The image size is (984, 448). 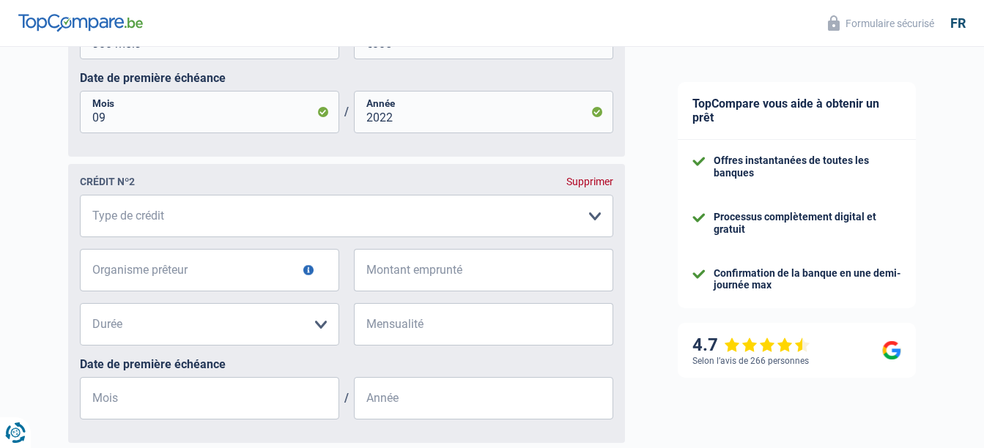 What do you see at coordinates (751, 345) in the screenshot?
I see `div: 4.7` at bounding box center [751, 345].